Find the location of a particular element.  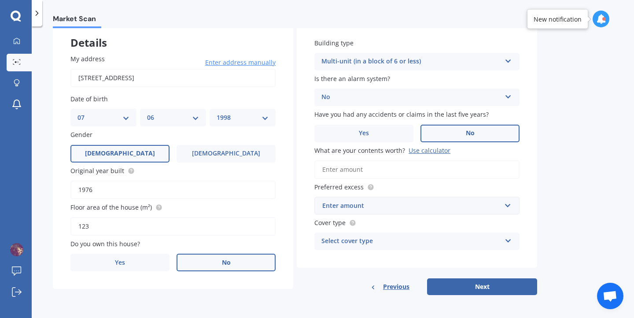

span: Have you had any accidents or claims in the last five years? is located at coordinates (402, 115).